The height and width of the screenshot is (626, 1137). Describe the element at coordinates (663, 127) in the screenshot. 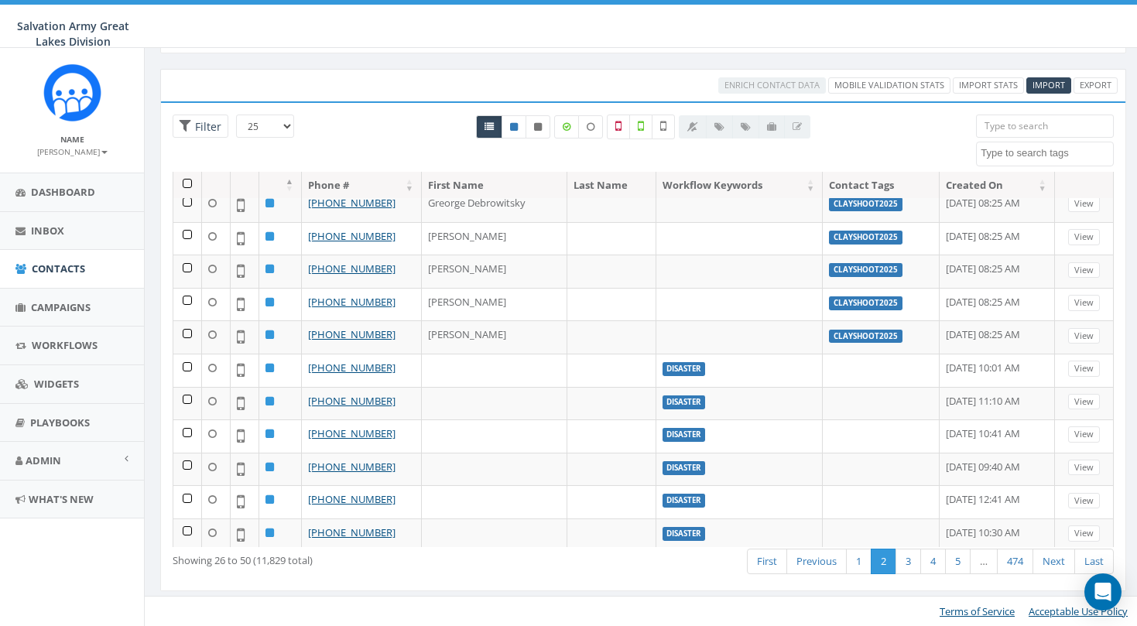

I see `label: Not Validated` at that location.